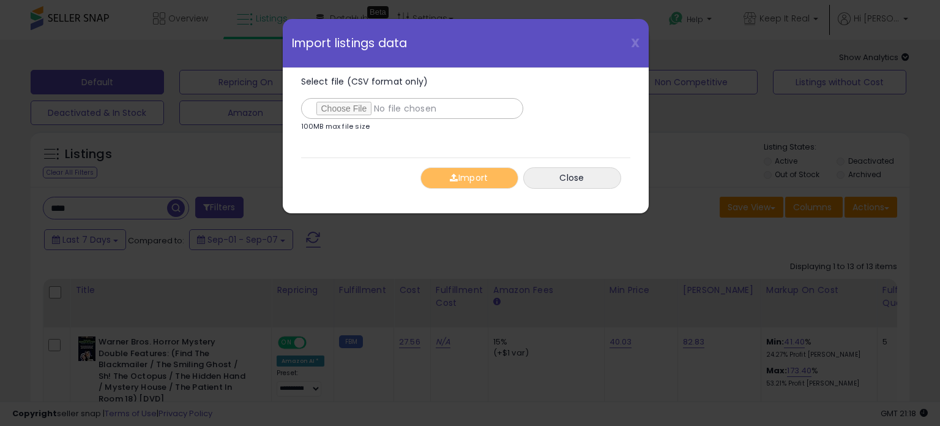  Describe the element at coordinates (350, 43) in the screenshot. I see `span: Import listings data` at that location.